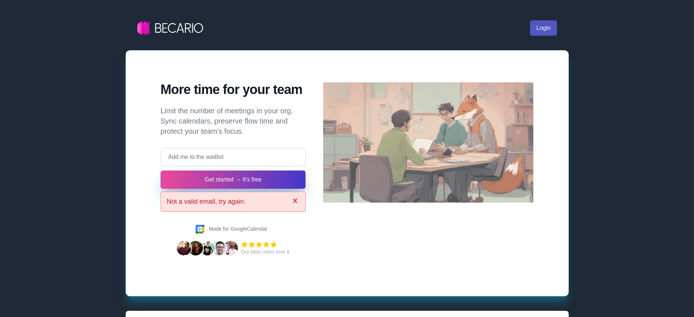 Image resolution: width=694 pixels, height=317 pixels. What do you see at coordinates (233, 90) in the screenshot?
I see `h1: More time for your team` at bounding box center [233, 90].